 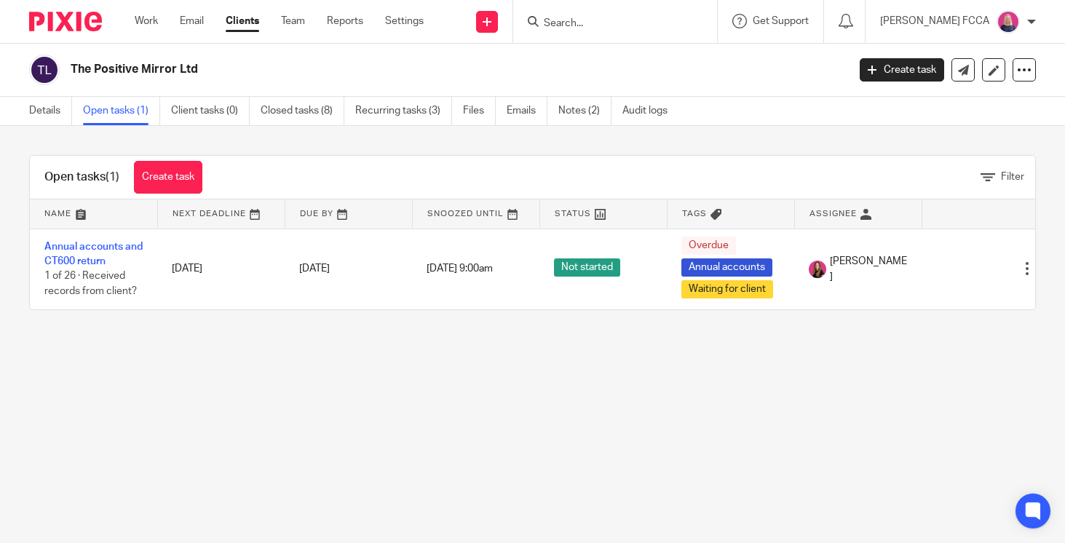 I want to click on span: Filter, so click(x=1012, y=177).